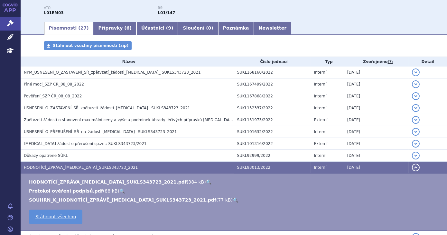 This screenshot has width=447, height=235. What do you see at coordinates (111, 191) in the screenshot?
I see `span: 88 kB` at bounding box center [111, 191].